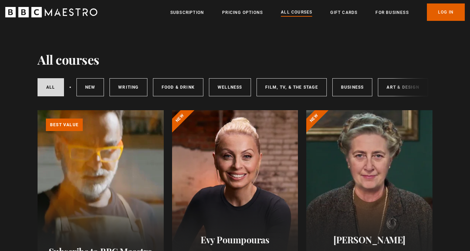  I want to click on a: Gift Cards, so click(344, 13).